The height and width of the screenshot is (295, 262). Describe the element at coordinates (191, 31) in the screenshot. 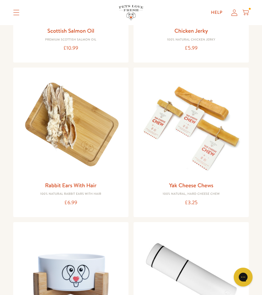

I see `a: Chicken Jerky` at that location.